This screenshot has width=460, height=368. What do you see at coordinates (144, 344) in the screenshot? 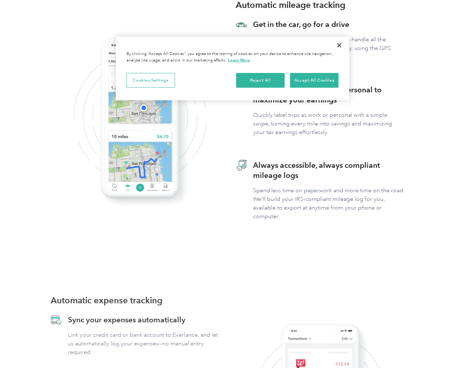
I see `p: Link your credit card or bank account to Everlance, and let us automatically log your expenses—no...` at bounding box center [144, 344].